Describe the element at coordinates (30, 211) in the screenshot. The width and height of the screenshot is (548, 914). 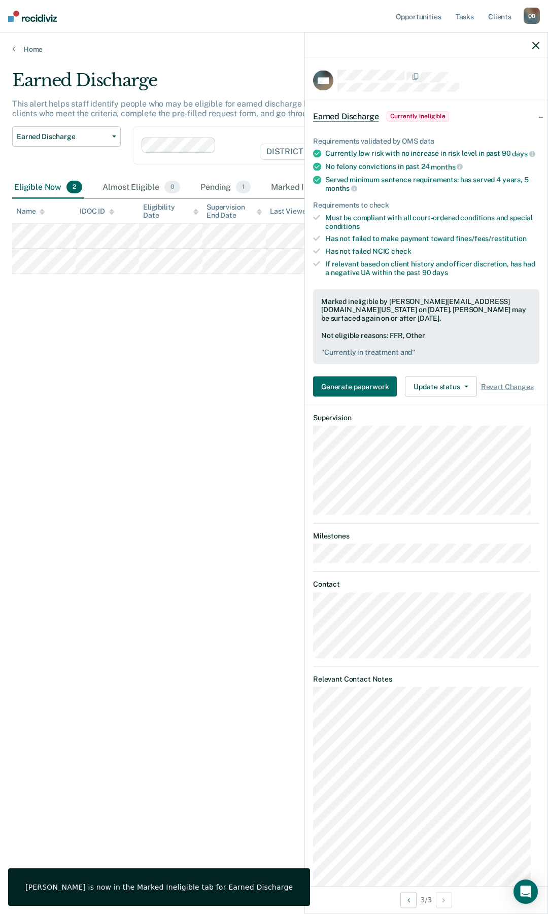
I see `div: Name` at that location.